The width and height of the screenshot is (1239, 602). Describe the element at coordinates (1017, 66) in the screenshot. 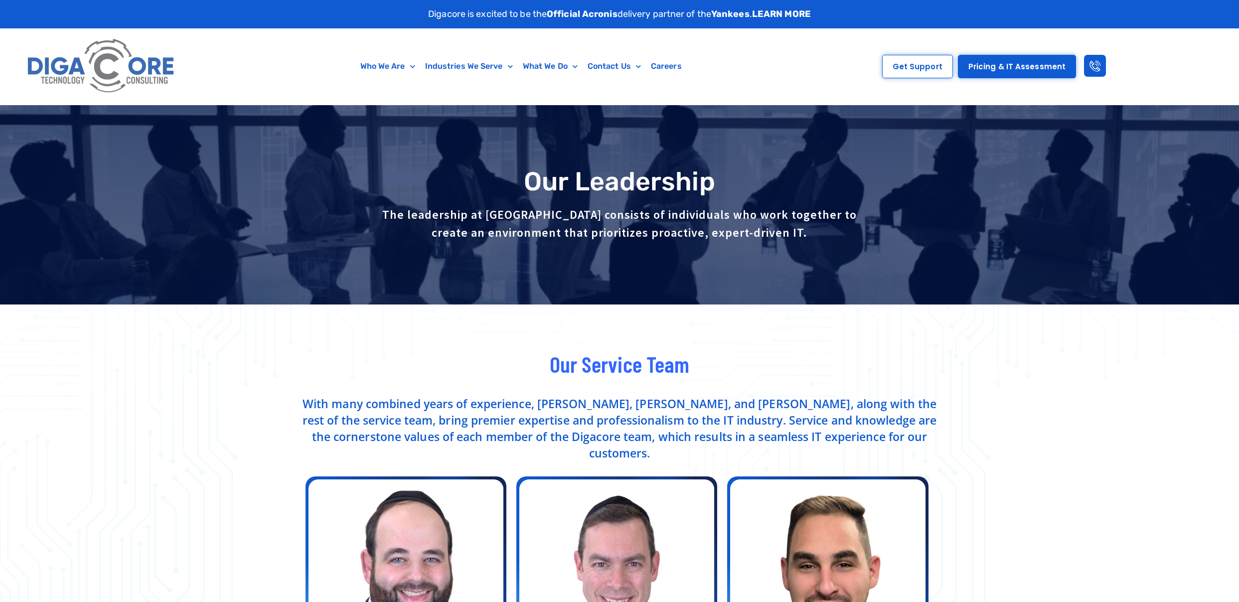

I see `a: Pricing & IT Assessment` at that location.